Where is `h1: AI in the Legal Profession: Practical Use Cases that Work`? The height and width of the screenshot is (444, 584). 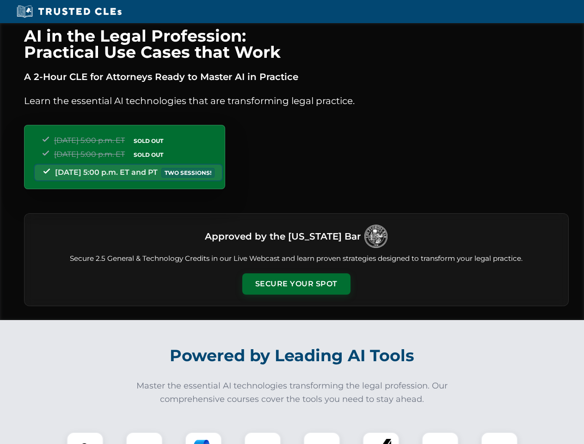 h1: AI in the Legal Profession: Practical Use Cases that Work is located at coordinates (297, 44).